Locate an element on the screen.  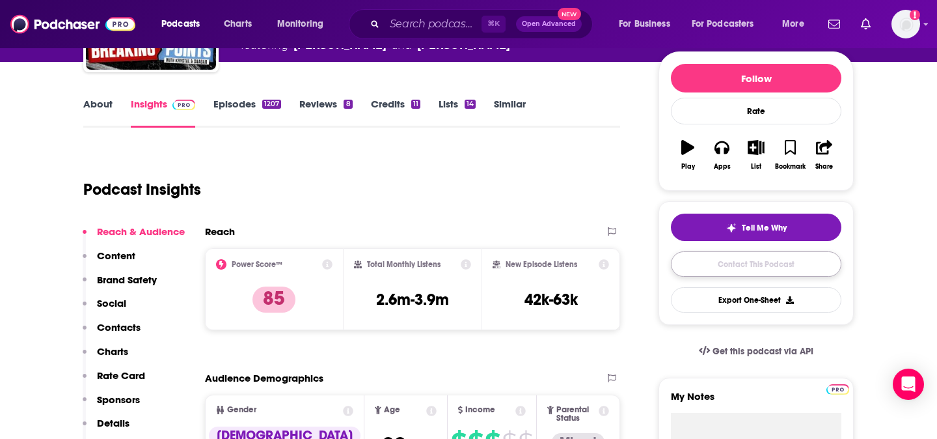
p: Rate Card is located at coordinates (121, 375).